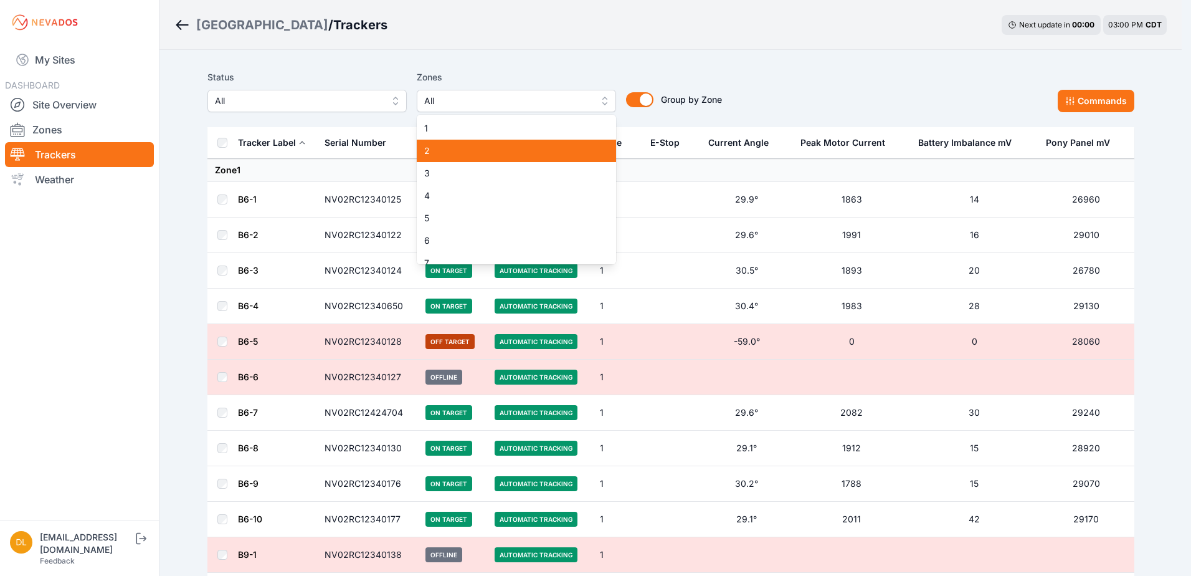 The width and height of the screenshot is (1191, 576). Describe the element at coordinates (509, 173) in the screenshot. I see `span: 3` at that location.